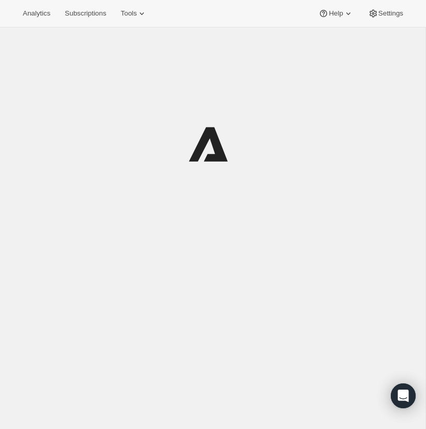  I want to click on span: Subscriptions, so click(85, 13).